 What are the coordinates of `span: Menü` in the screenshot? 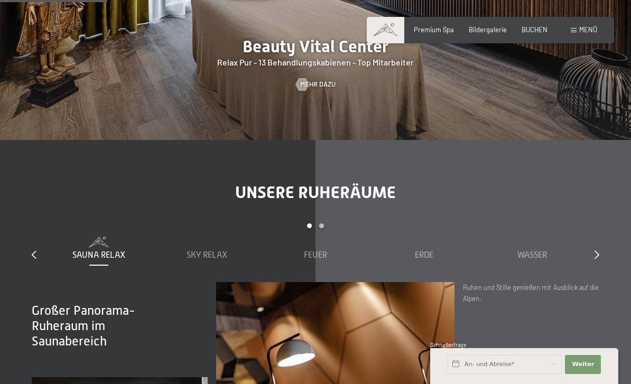 It's located at (588, 30).